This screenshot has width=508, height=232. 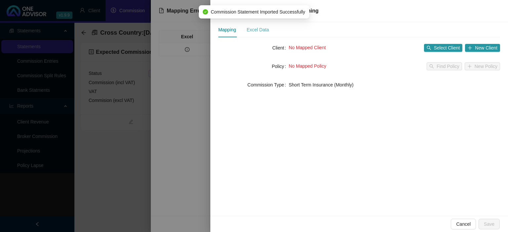 What do you see at coordinates (463, 225) in the screenshot?
I see `button: Cancel` at bounding box center [463, 225].